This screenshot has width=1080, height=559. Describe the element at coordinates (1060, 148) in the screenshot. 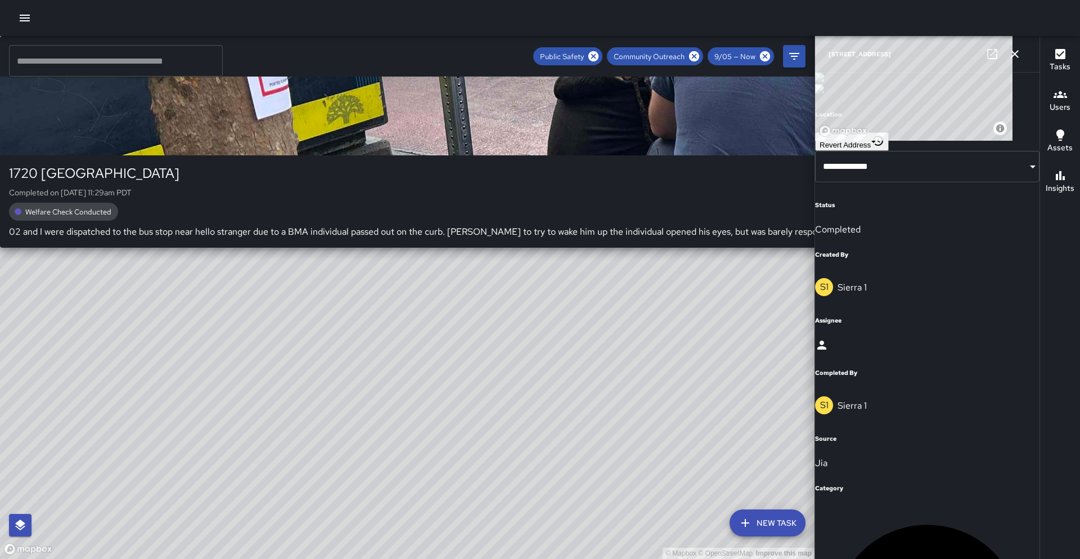

I see `h6: Assets` at that location.